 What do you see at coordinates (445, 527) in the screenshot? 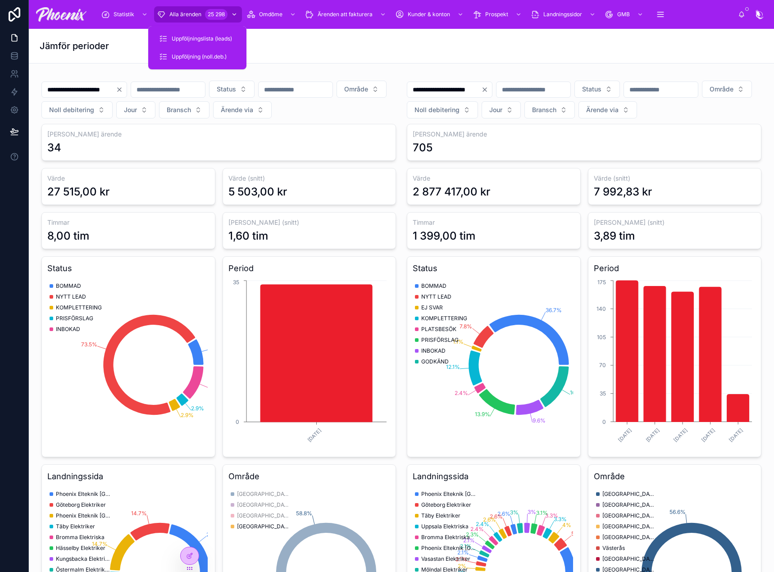
I see `span: Uppsala Elektriska` at bounding box center [445, 527].